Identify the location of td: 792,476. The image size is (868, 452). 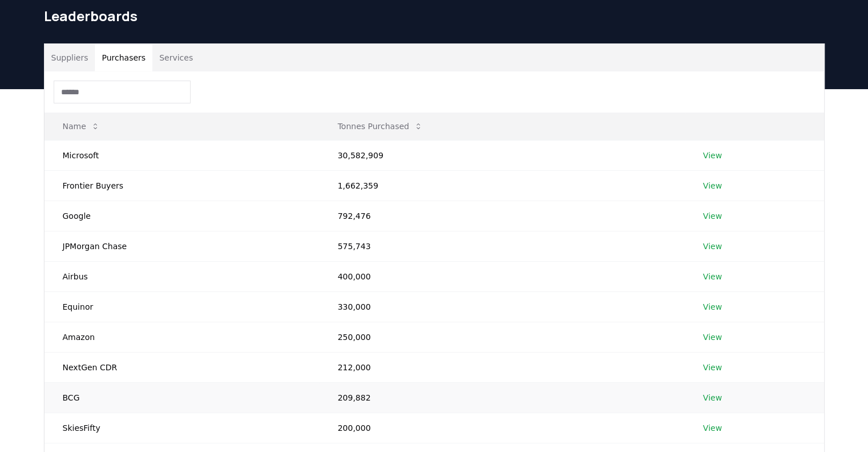
(502, 215).